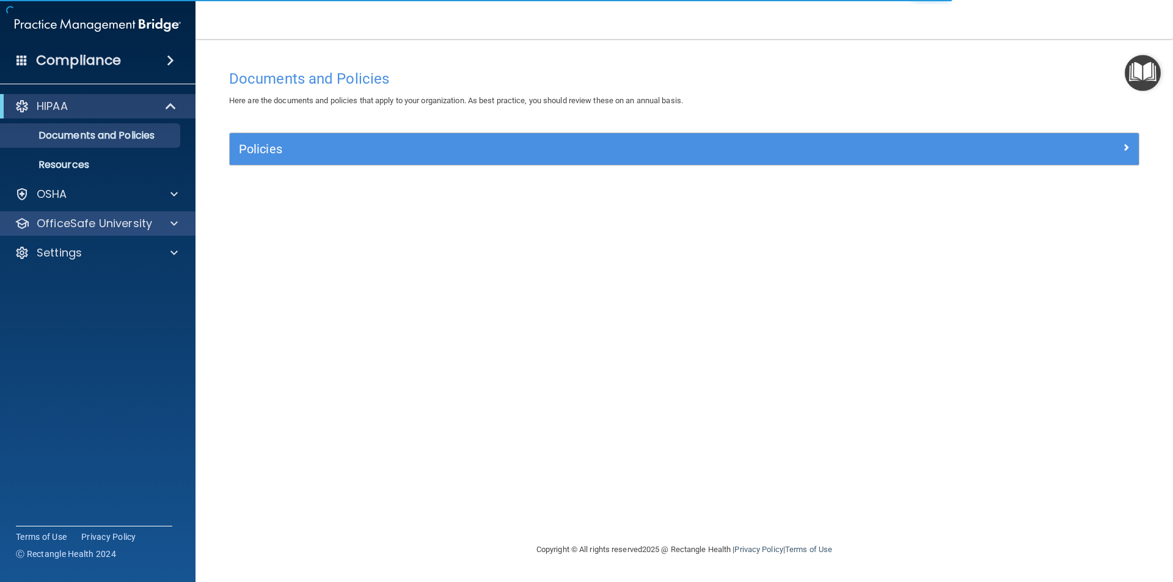  I want to click on span: Here are the documents and policies that apply to your organization. As best practice, you should..., so click(456, 100).